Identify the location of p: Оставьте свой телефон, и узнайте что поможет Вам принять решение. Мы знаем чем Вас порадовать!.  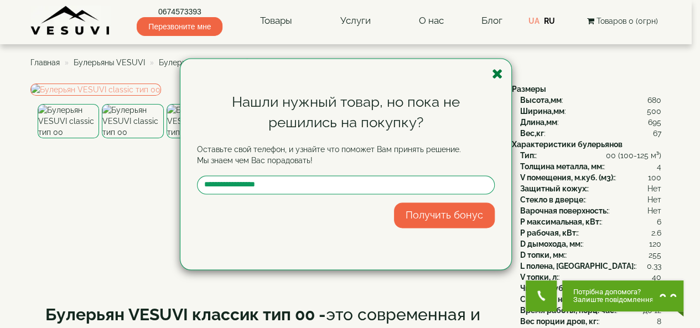
(346, 155).